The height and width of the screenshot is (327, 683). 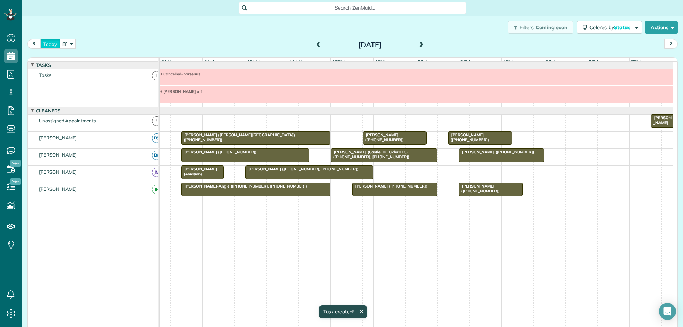 What do you see at coordinates (34, 44) in the screenshot?
I see `button: prev` at bounding box center [34, 44].